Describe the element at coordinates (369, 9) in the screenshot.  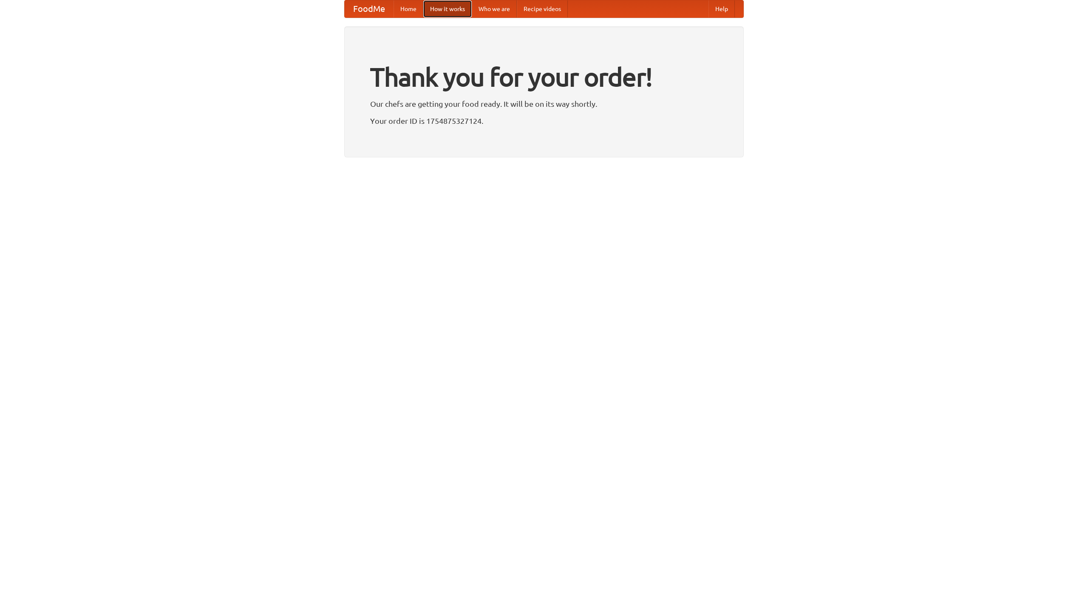
I see `a: FoodMe` at that location.